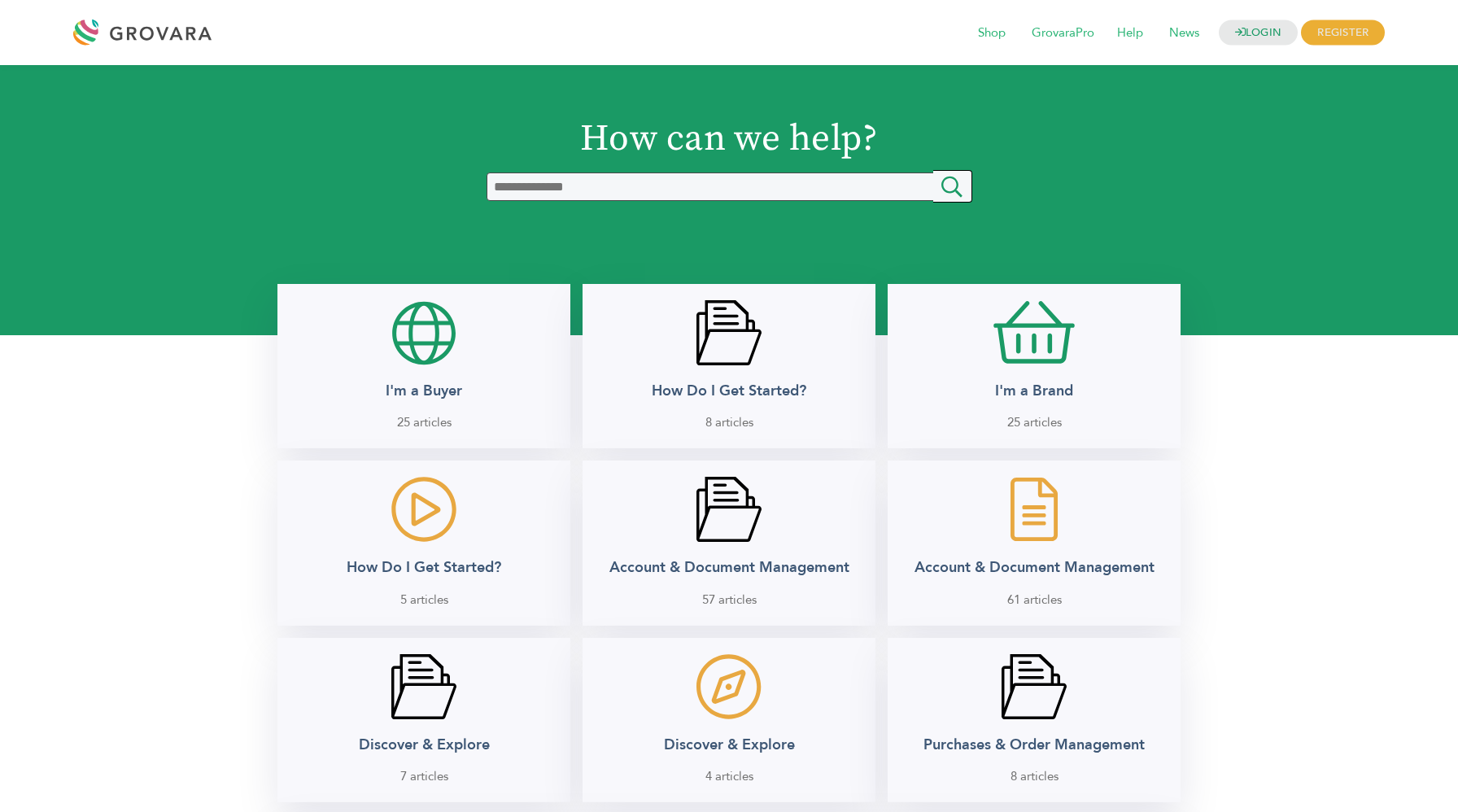 This screenshot has height=812, width=1458. I want to click on a: betterdocs-category-icon How Do I Get Started? 8 articles, so click(729, 366).